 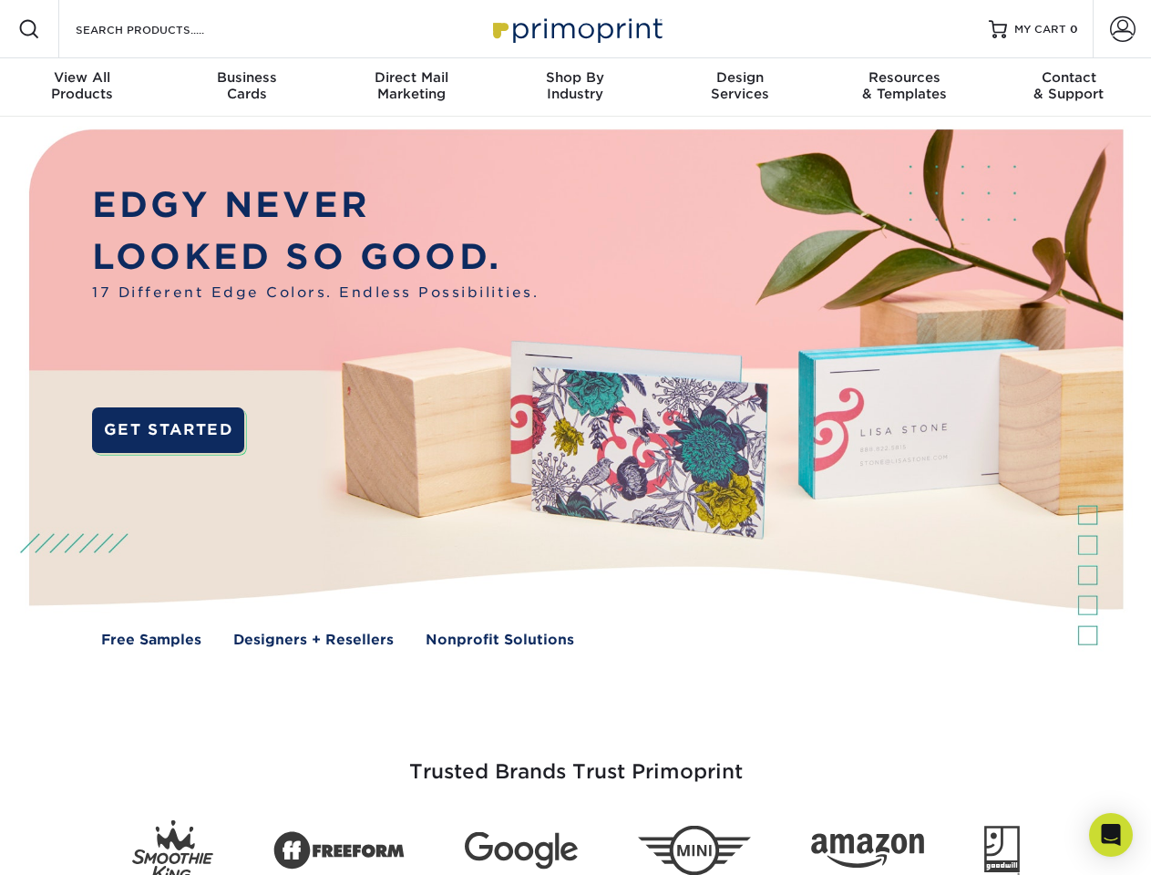 What do you see at coordinates (315, 205) in the screenshot?
I see `p: EDGY NEVER` at bounding box center [315, 205].